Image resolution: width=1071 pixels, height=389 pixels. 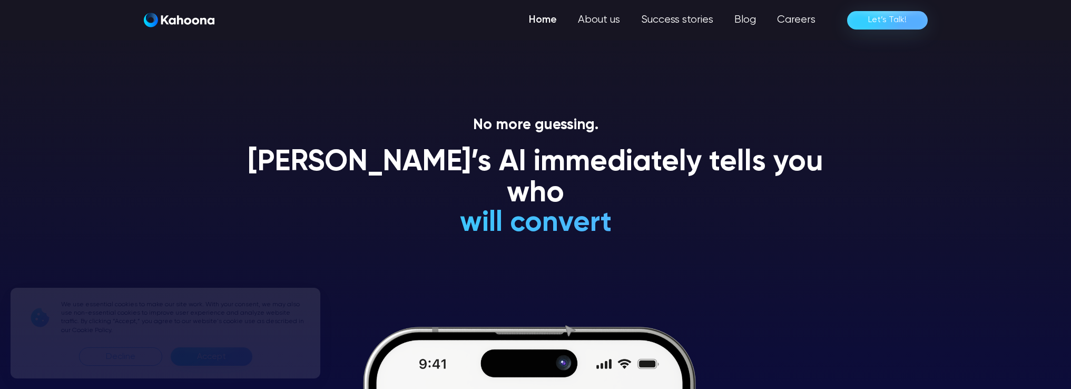 I want to click on p: No more guessing., so click(x=536, y=125).